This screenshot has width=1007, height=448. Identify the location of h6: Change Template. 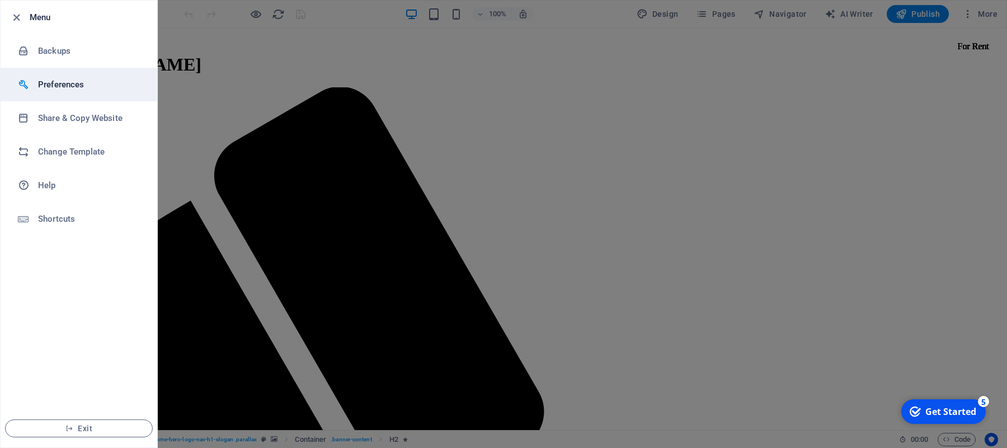
(90, 152).